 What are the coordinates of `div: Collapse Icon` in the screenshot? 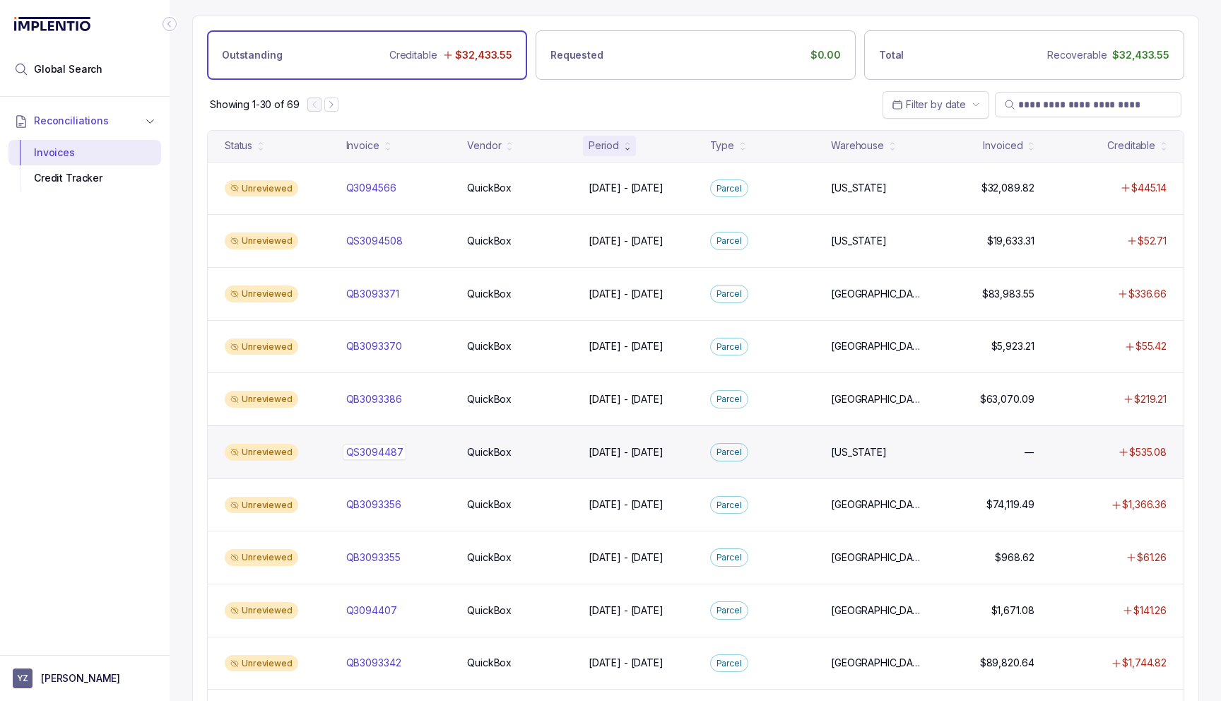 It's located at (170, 24).